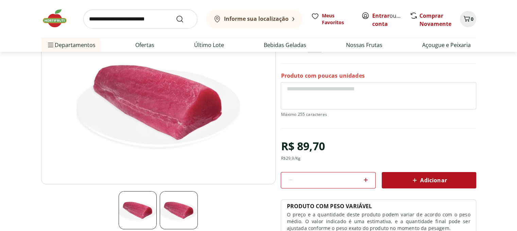 Image resolution: width=517 pixels, height=231 pixels. Describe the element at coordinates (254, 19) in the screenshot. I see `button: Informe sua localização` at that location.